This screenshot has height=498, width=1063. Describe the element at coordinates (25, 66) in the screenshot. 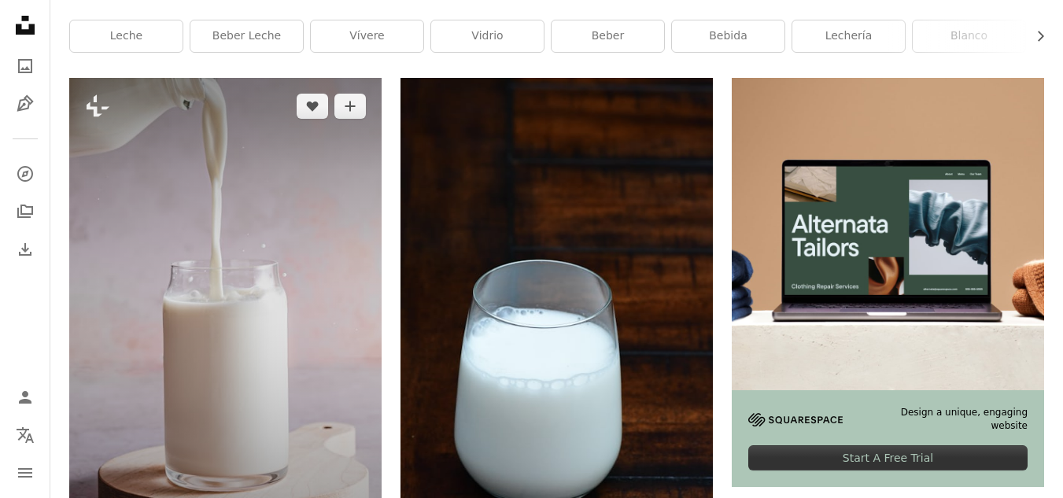

I see `a: Fotos` at that location.